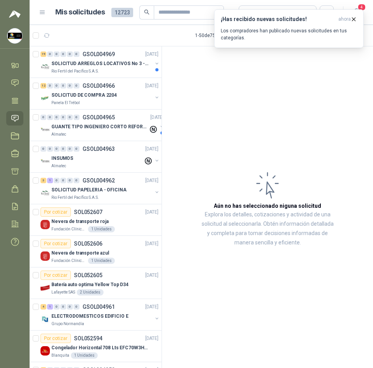 The width and height of the screenshot is (373, 368). I want to click on p: GSOL004961, so click(99, 307).